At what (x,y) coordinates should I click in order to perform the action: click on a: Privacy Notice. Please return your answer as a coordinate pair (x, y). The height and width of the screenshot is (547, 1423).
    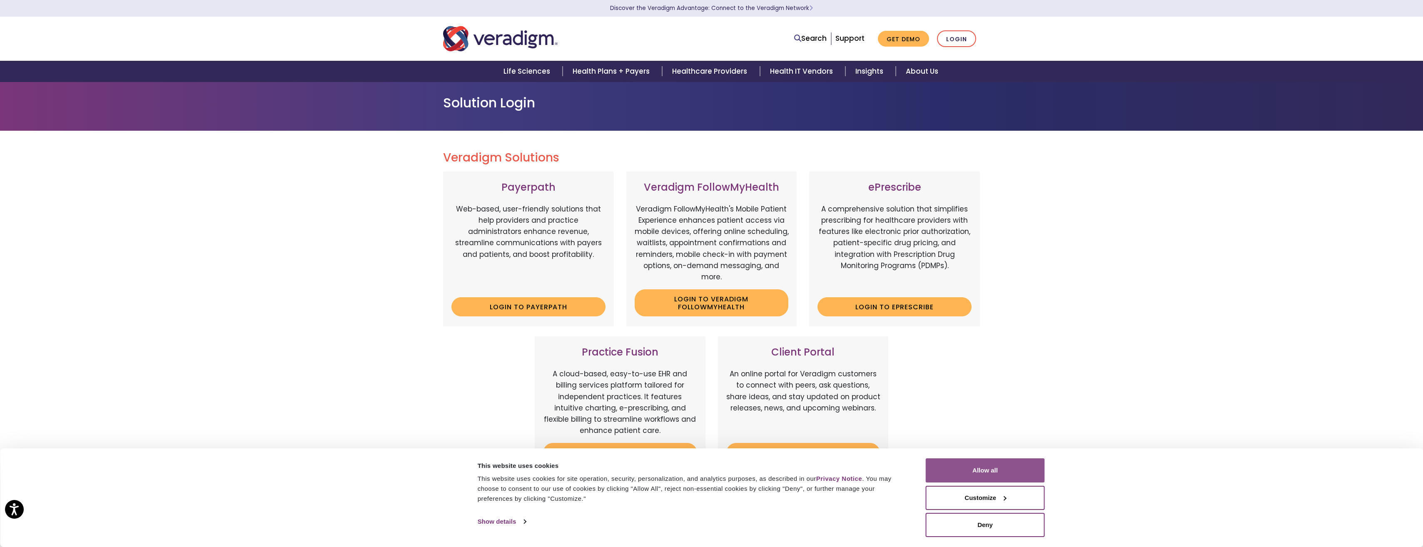
    Looking at the image, I should click on (839, 478).